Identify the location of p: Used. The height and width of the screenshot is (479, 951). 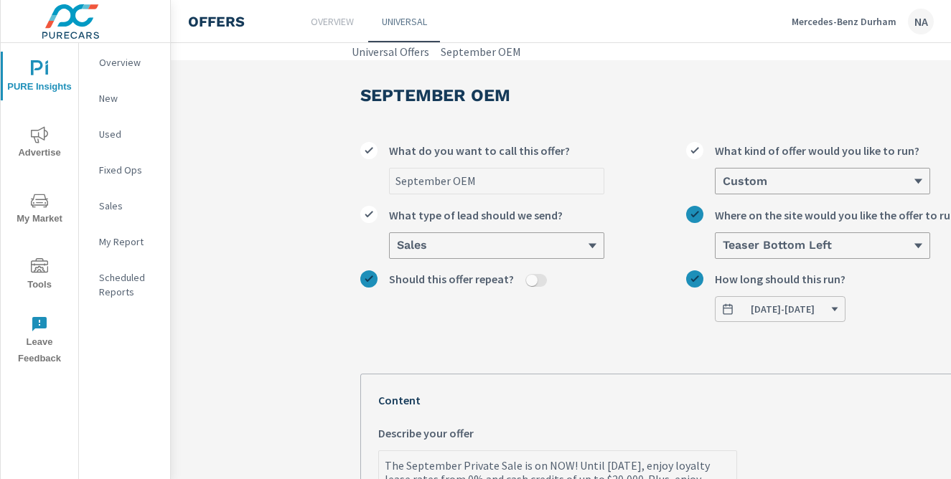
(128, 134).